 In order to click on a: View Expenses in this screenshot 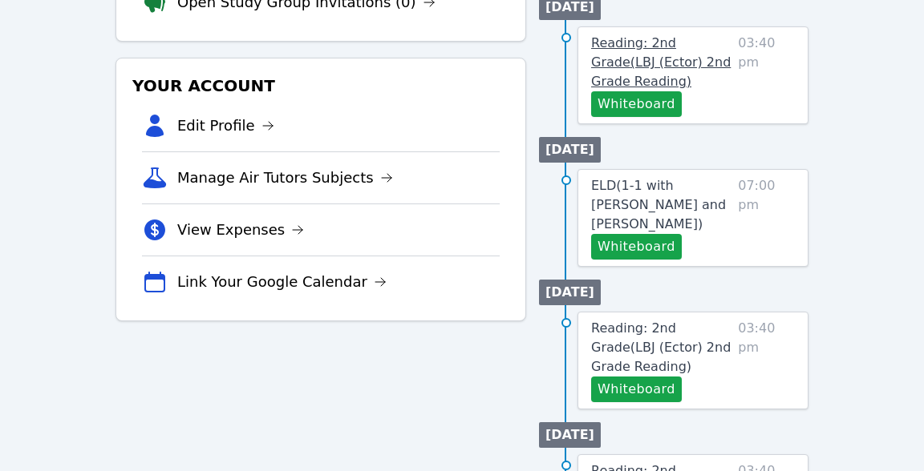, I will do `click(241, 230)`.